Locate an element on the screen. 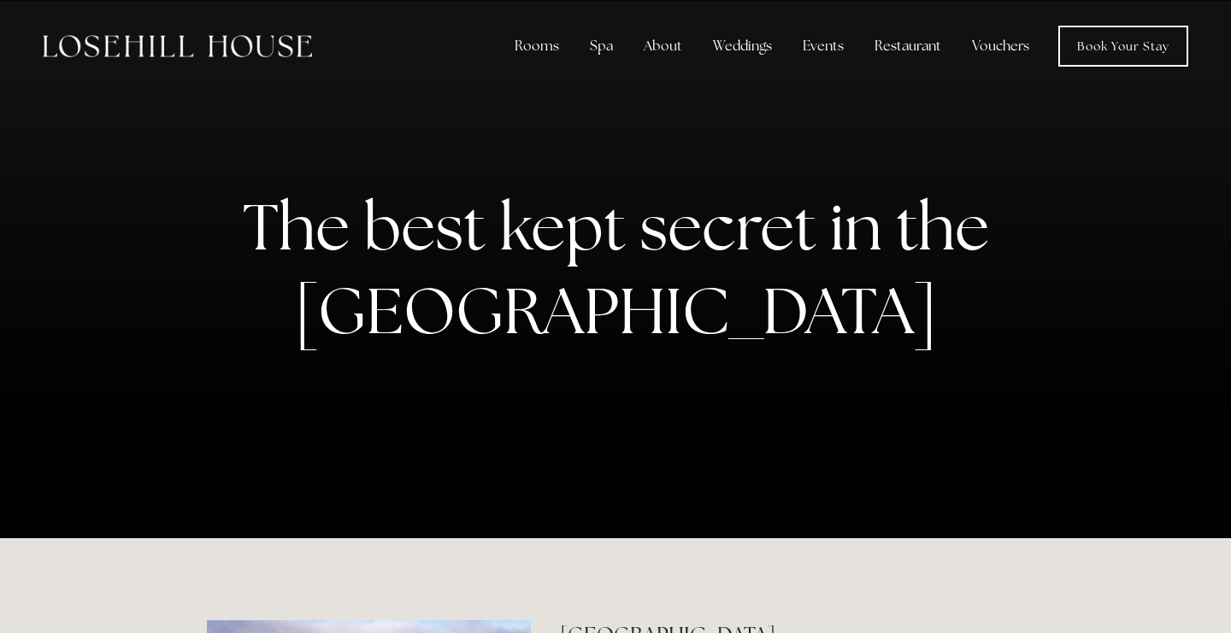  div: Spa is located at coordinates (601, 46).